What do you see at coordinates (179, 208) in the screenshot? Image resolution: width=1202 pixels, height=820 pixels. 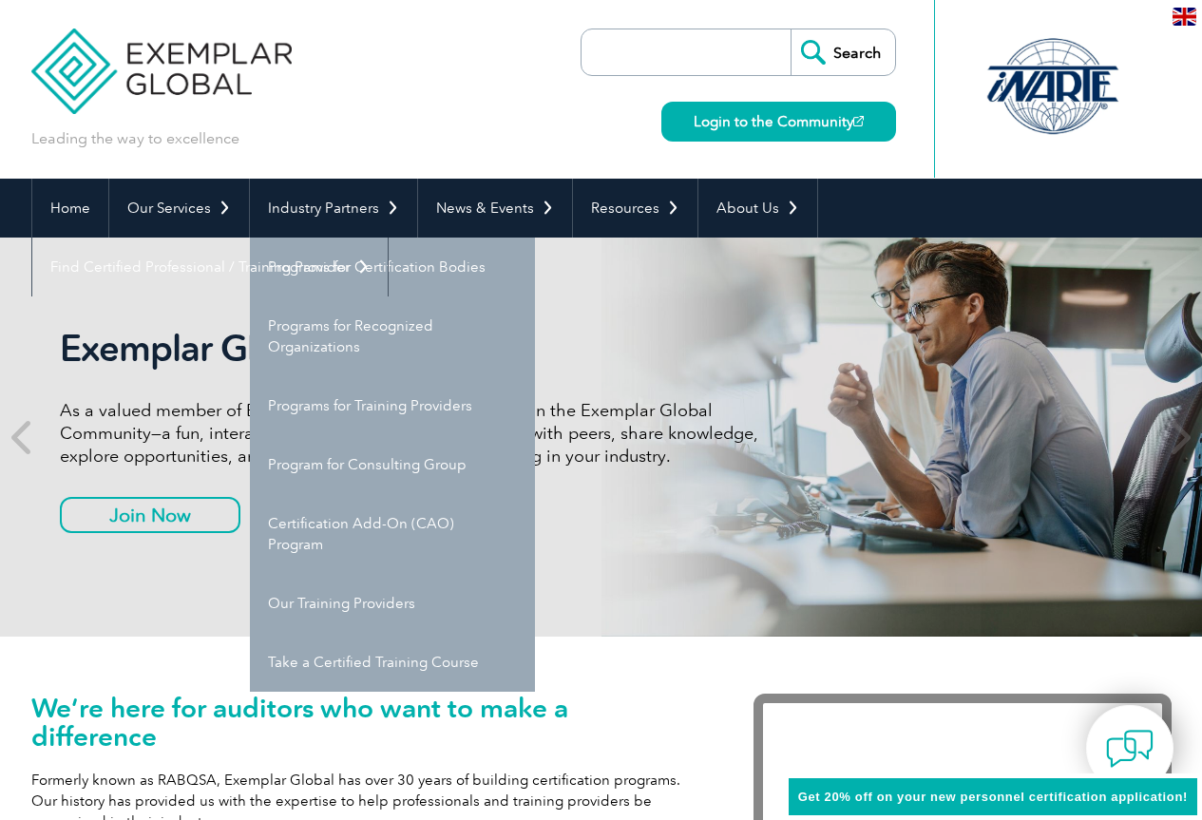 I see `a: Our Services` at bounding box center [179, 208].